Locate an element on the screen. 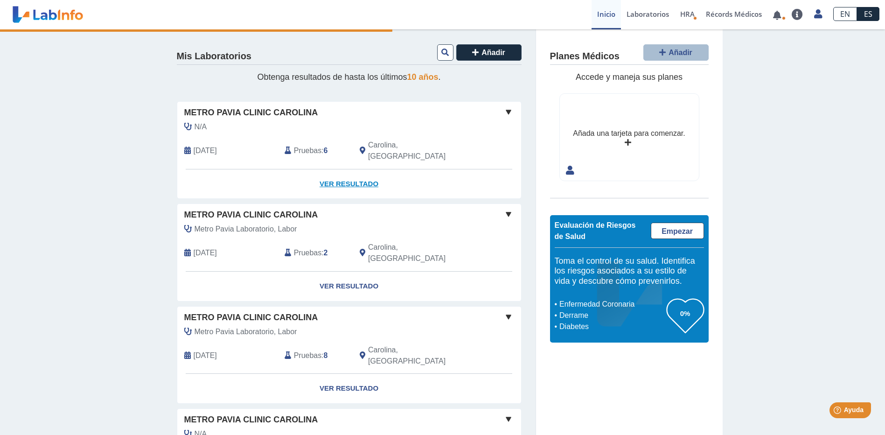 This screenshot has height=435, width=885. b: 6 is located at coordinates (326, 150).